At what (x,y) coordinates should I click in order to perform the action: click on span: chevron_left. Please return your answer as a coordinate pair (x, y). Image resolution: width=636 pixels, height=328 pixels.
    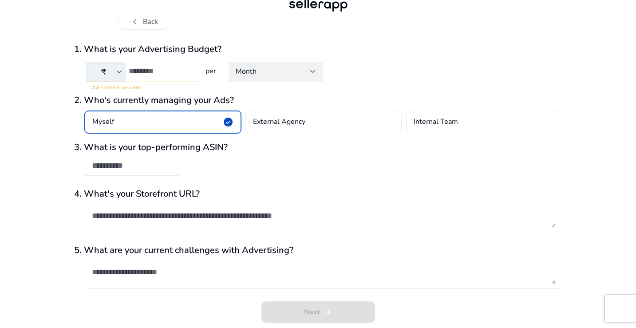
    Looking at the image, I should click on (135, 22).